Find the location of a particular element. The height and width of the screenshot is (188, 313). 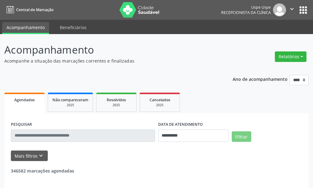

a: Acompanhamento is located at coordinates (25, 28).